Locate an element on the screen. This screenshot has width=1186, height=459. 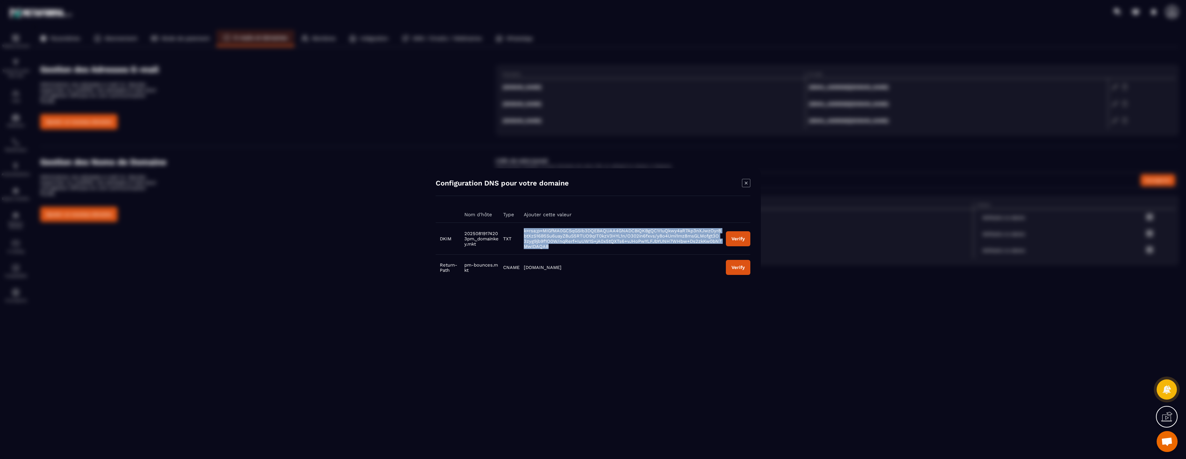
th: Nom d'hôte is located at coordinates (479, 215).